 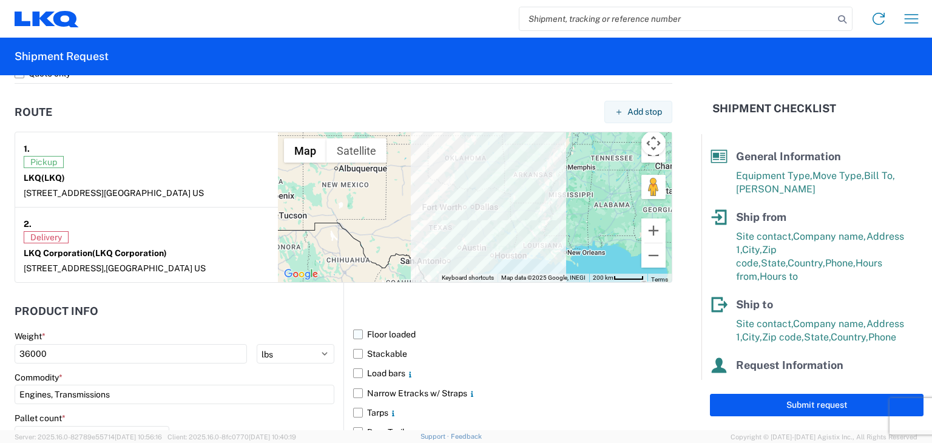 I want to click on label: Load bars, so click(x=513, y=373).